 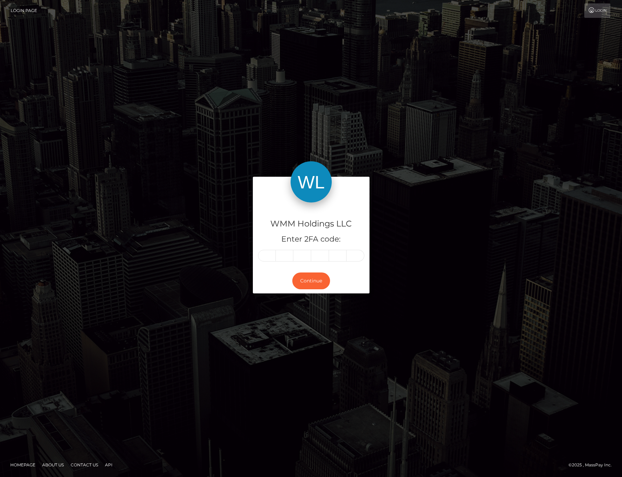 I want to click on a: Homepage, so click(x=23, y=465).